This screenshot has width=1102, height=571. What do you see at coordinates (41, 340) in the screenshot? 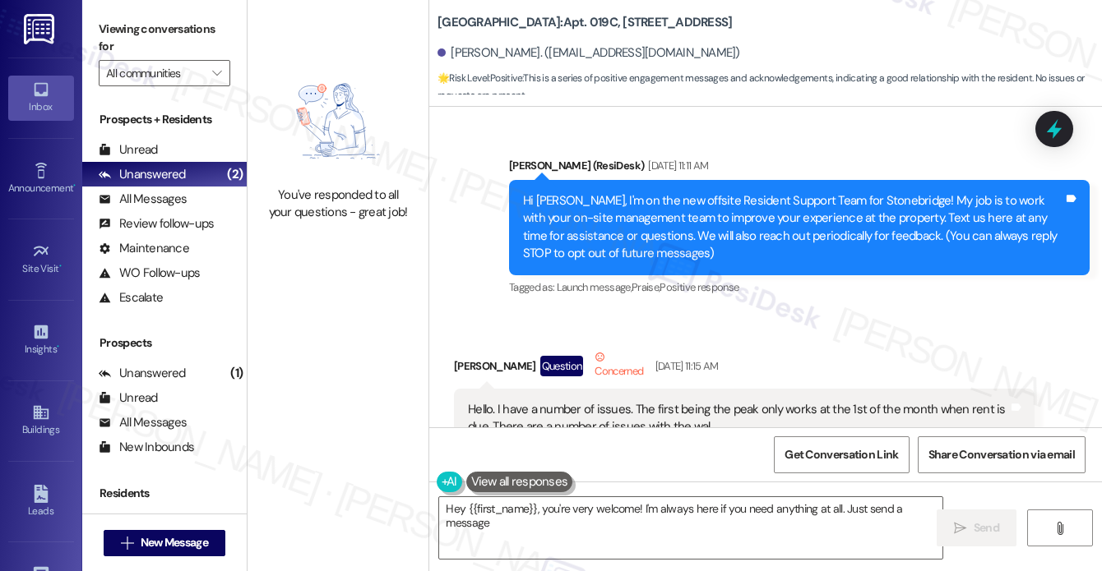
I see `a: Insights •` at bounding box center [41, 340].